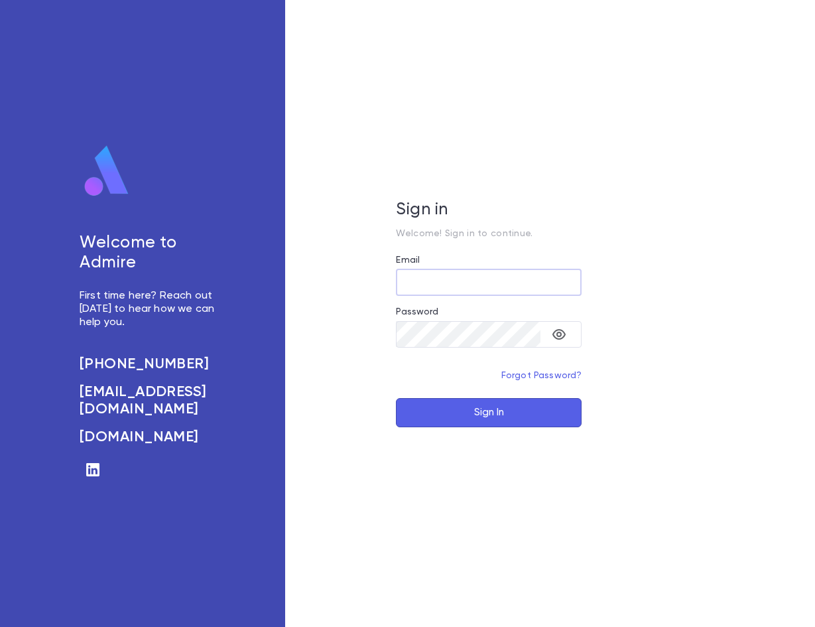 The width and height of the screenshot is (815, 627). I want to click on h5: Sign in, so click(489, 210).